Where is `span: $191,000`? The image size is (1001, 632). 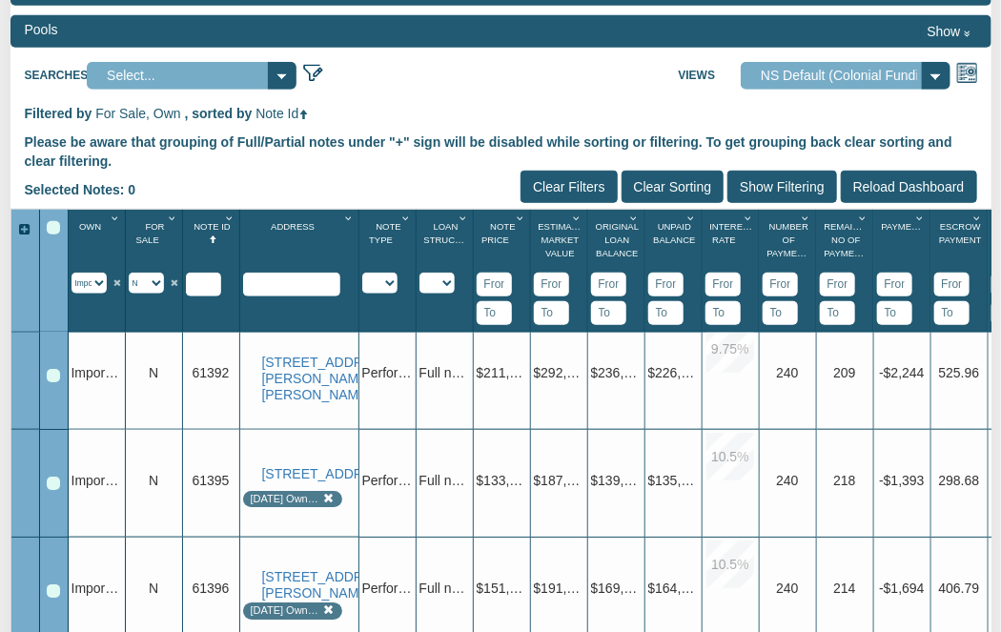 span: $191,000 is located at coordinates (562, 588).